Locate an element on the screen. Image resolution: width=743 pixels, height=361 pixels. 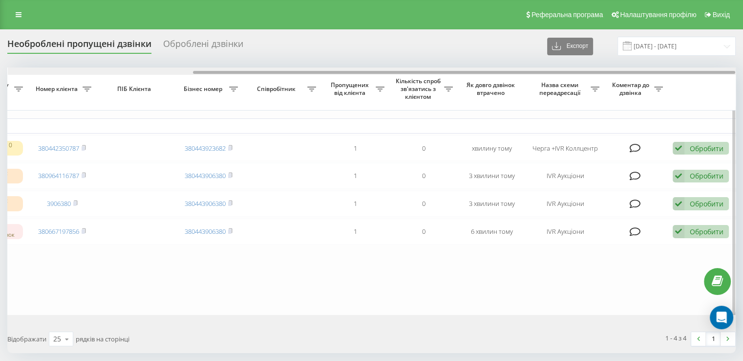
div: Необроблені пропущені дзвінки is located at coordinates (79, 46).